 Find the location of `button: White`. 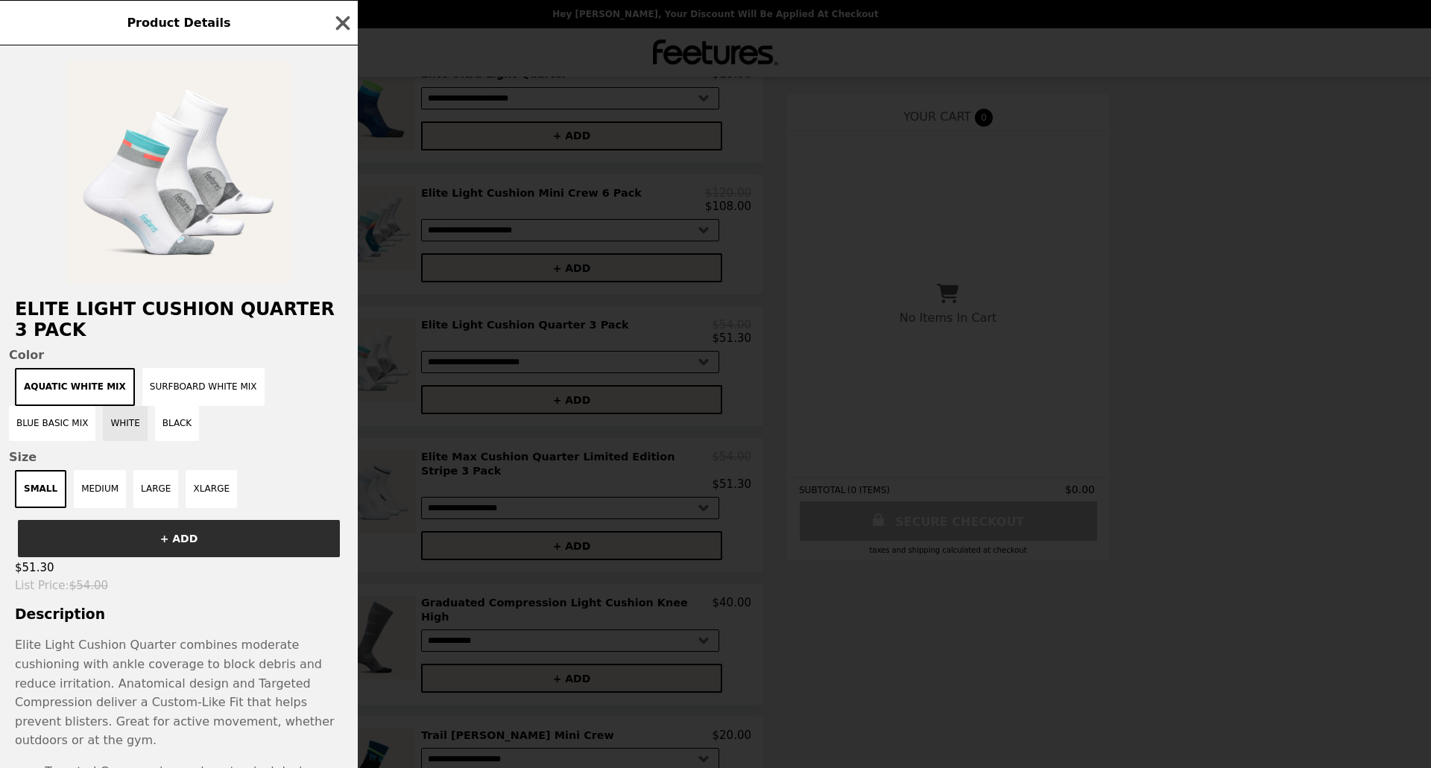

button: White is located at coordinates (124, 423).